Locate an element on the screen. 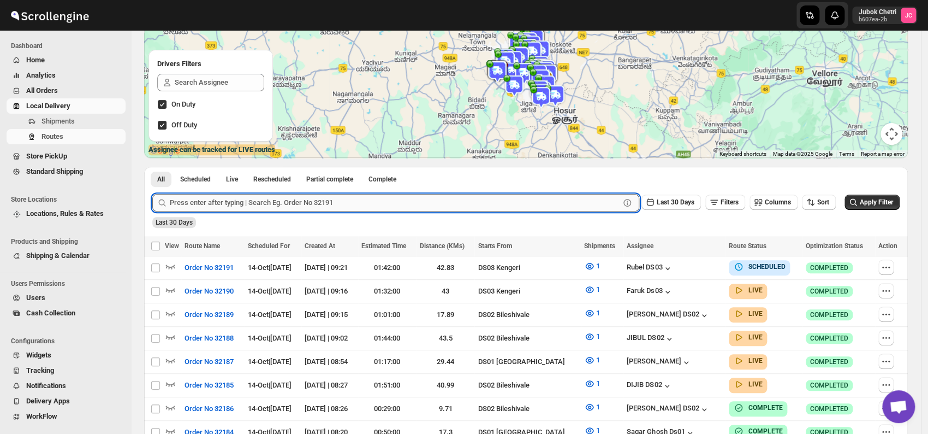 The width and height of the screenshot is (928, 434). div: 01:01:00 is located at coordinates (387, 314).